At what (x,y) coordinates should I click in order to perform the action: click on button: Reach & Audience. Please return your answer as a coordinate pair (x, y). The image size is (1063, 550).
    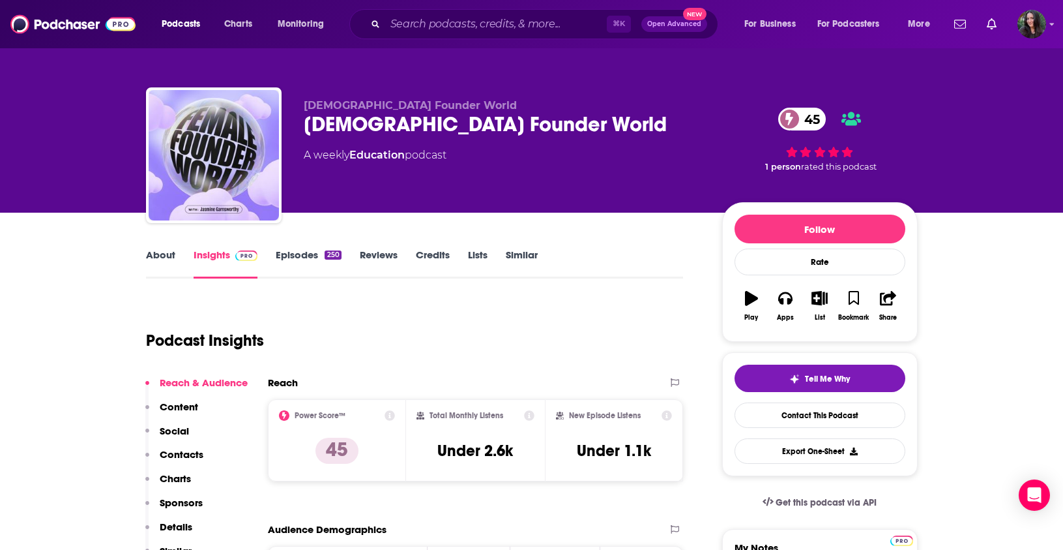
    Looking at the image, I should click on (196, 388).